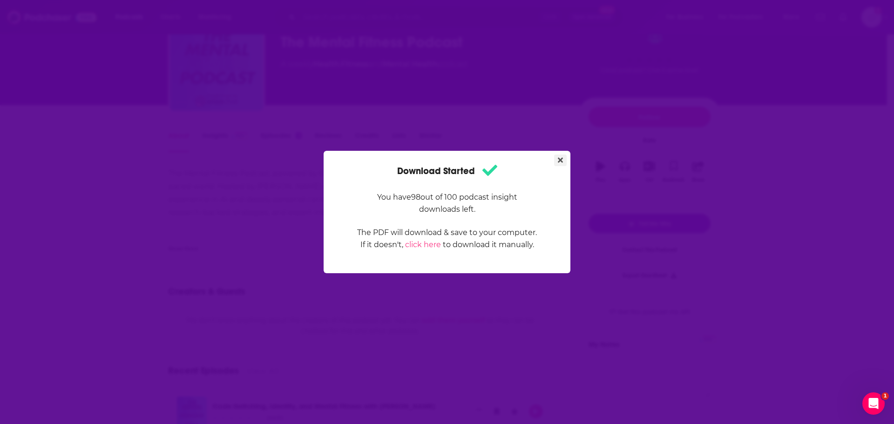  Describe the element at coordinates (560, 160) in the screenshot. I see `button: Close` at that location.